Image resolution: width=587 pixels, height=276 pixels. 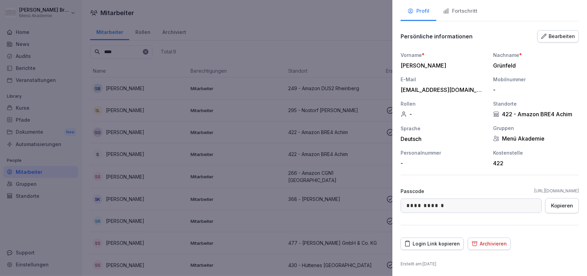 I want to click on div: Menü Akademie, so click(x=536, y=138).